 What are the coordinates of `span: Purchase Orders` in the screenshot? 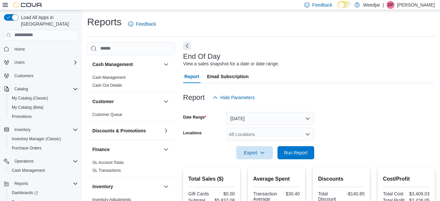 It's located at (27, 148).